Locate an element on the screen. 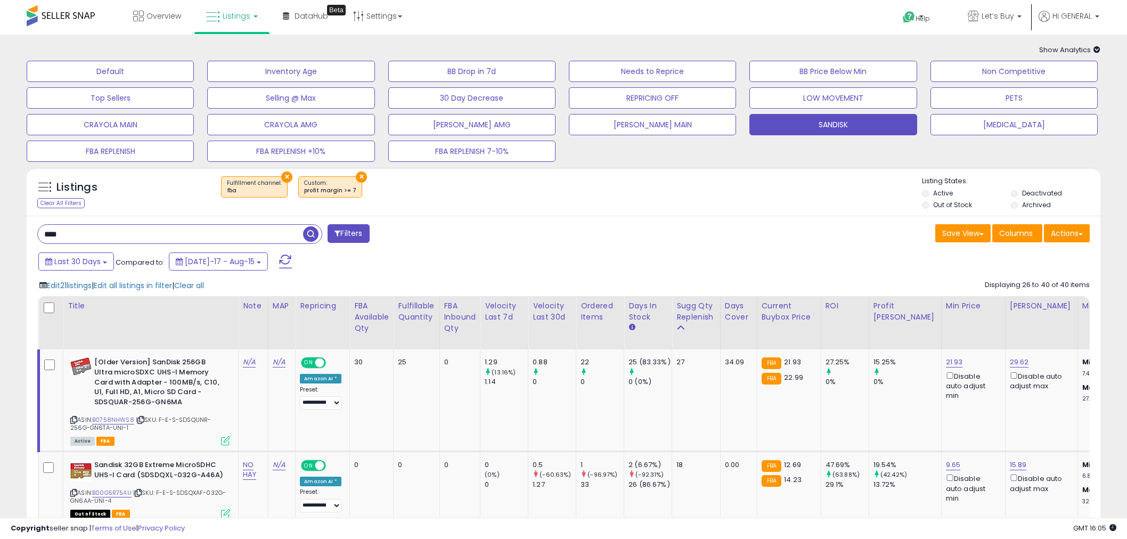 This screenshot has height=539, width=1127. button: Non Competitive is located at coordinates (1014, 71).